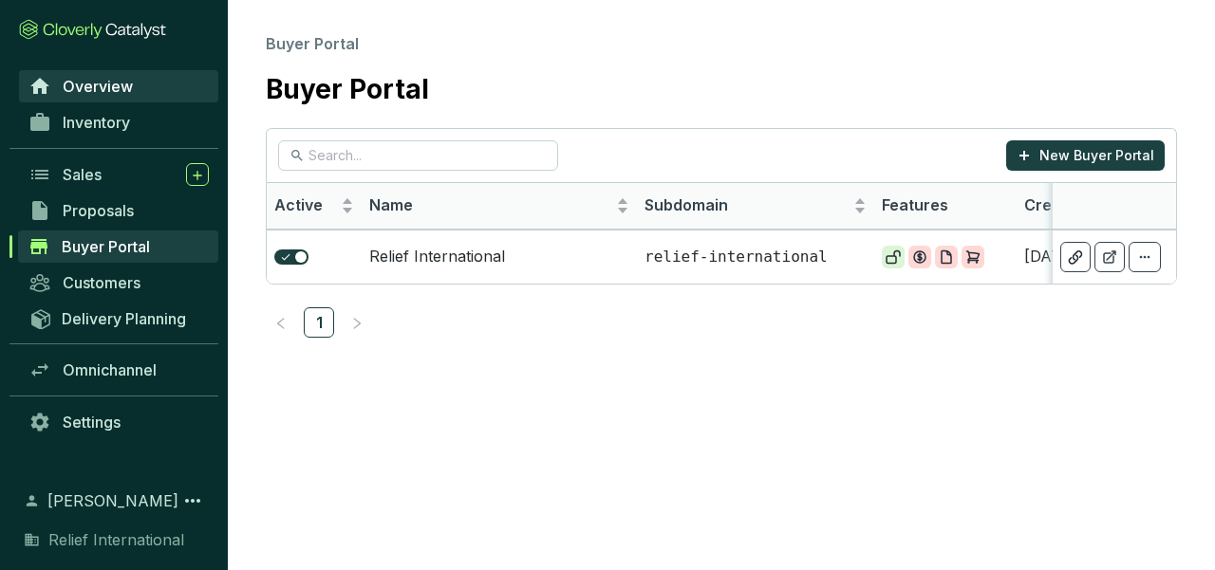 The image size is (1215, 570). What do you see at coordinates (96, 122) in the screenshot?
I see `span: Inventory` at bounding box center [96, 122].